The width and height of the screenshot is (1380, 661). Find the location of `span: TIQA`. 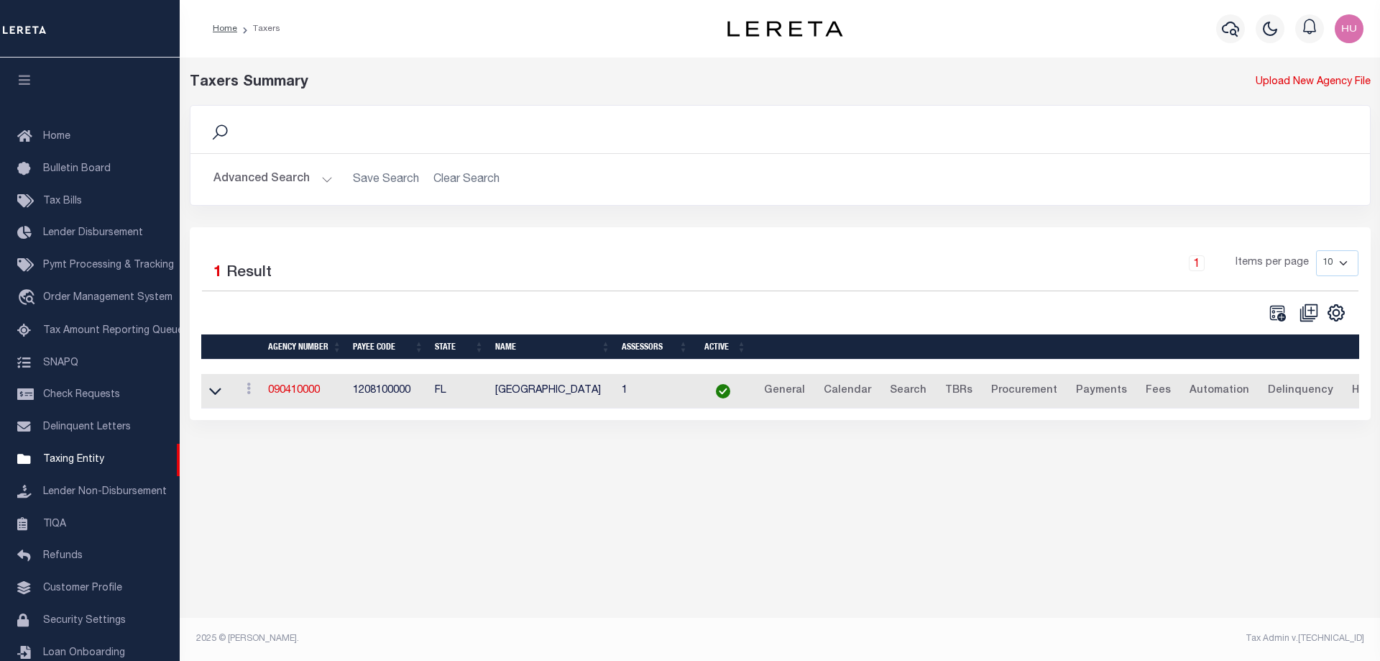

span: TIQA is located at coordinates (55, 523).